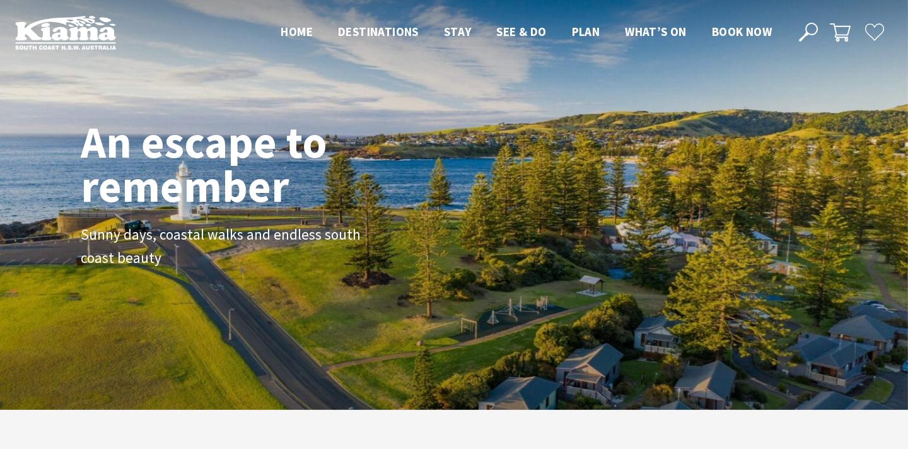  I want to click on p: Sunny days, coastal walks and endless south coast beauty, so click(223, 247).